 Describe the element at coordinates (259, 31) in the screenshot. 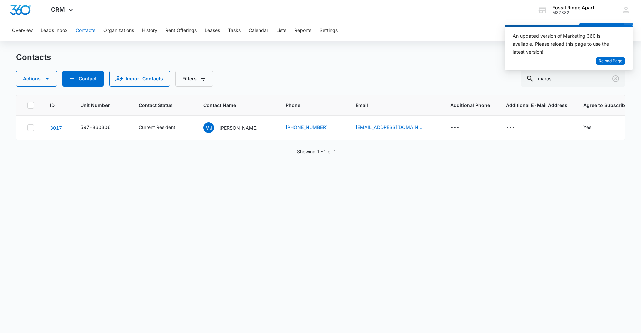

I see `button: Calendar` at that location.